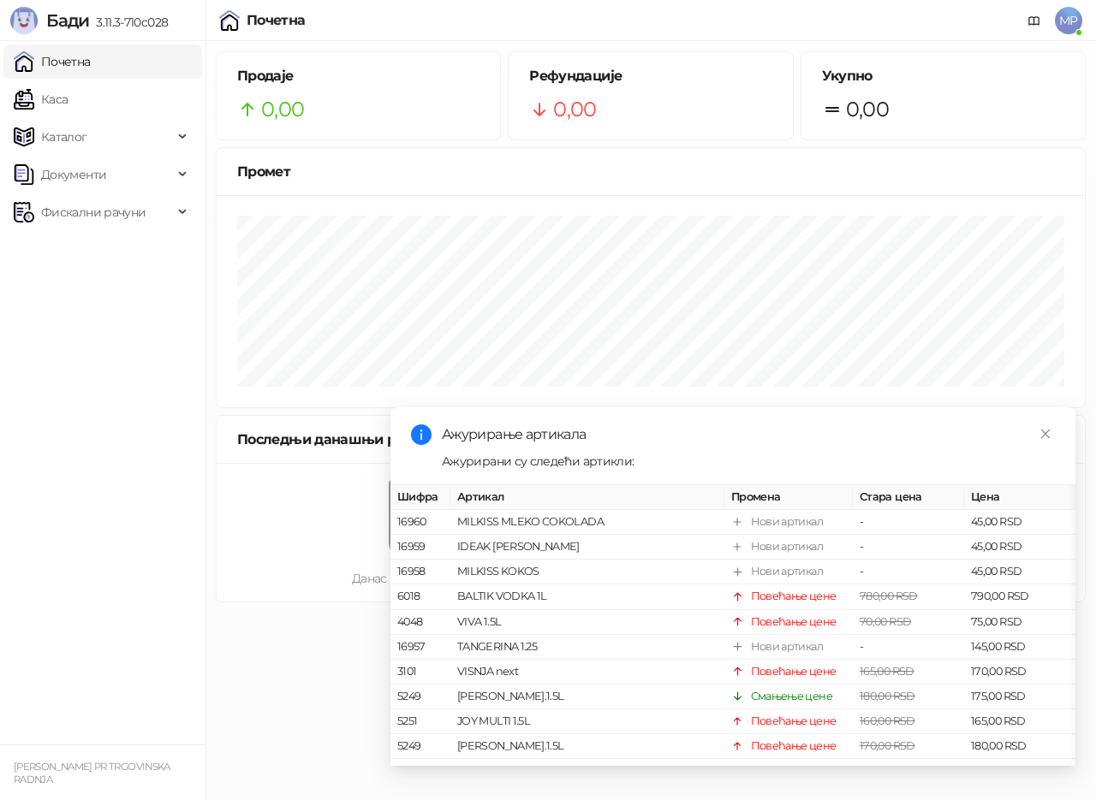  Describe the element at coordinates (40, 99) in the screenshot. I see `a: Каса` at that location.